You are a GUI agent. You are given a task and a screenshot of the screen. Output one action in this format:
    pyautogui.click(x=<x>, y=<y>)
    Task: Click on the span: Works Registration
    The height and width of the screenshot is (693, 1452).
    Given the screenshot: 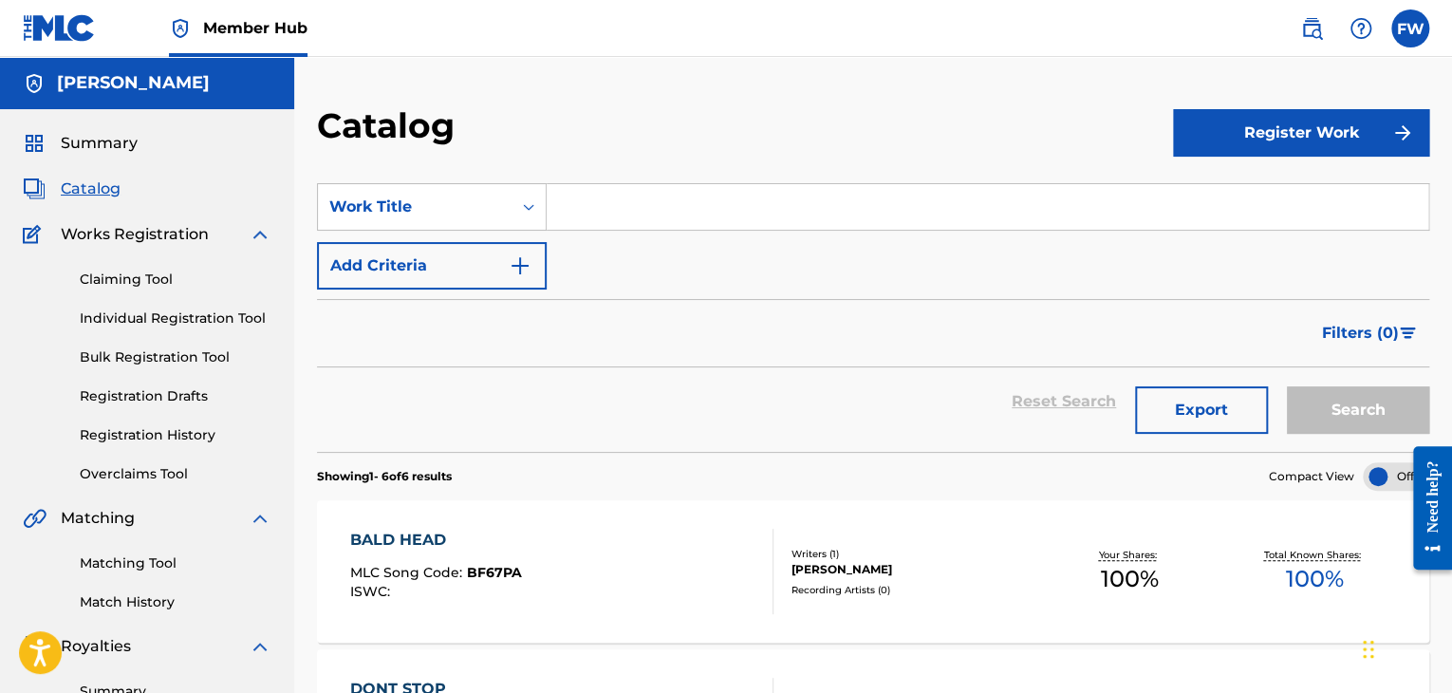 What is the action you would take?
    pyautogui.click(x=135, y=234)
    